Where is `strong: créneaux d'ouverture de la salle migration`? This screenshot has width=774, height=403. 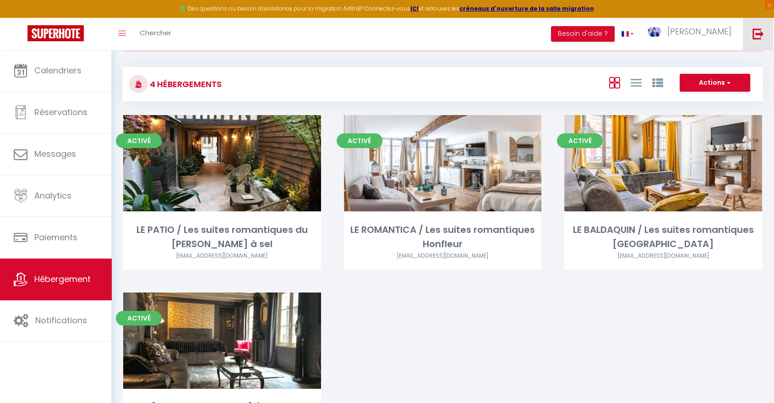
strong: créneaux d'ouverture de la salle migration is located at coordinates (527, 8).